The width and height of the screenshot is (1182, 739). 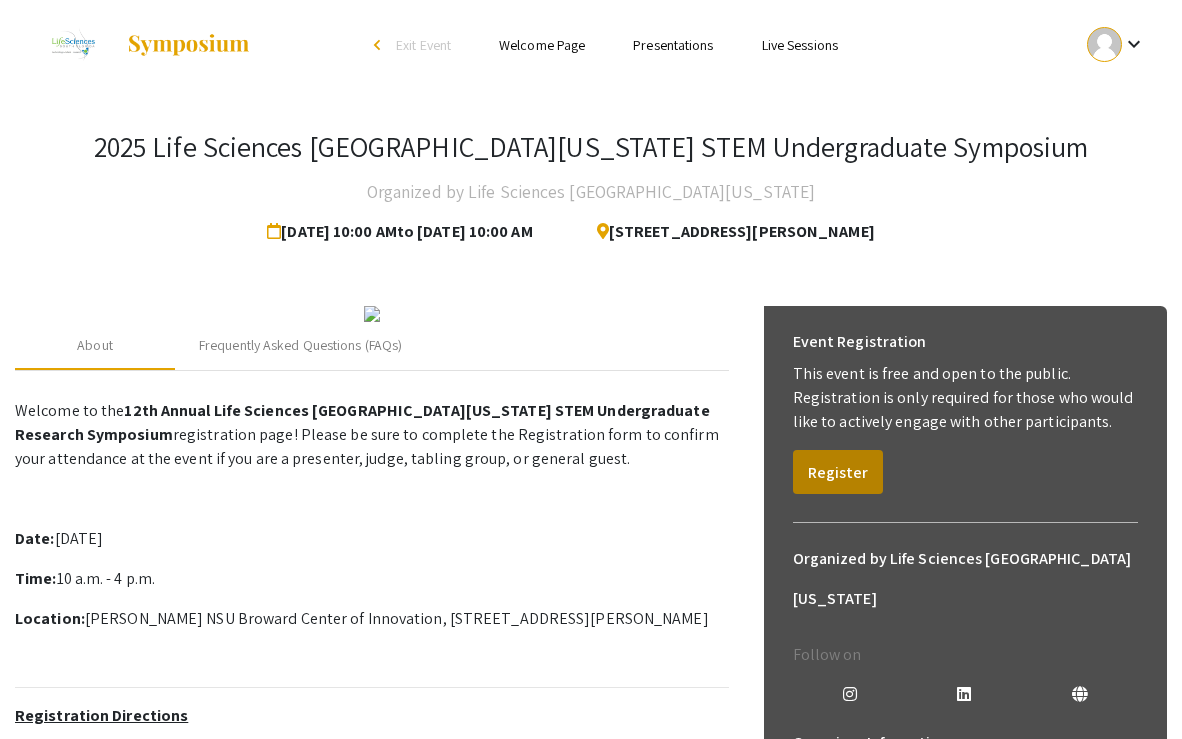 I want to click on p: 10 a.m. - 4 p.m., so click(x=372, y=579).